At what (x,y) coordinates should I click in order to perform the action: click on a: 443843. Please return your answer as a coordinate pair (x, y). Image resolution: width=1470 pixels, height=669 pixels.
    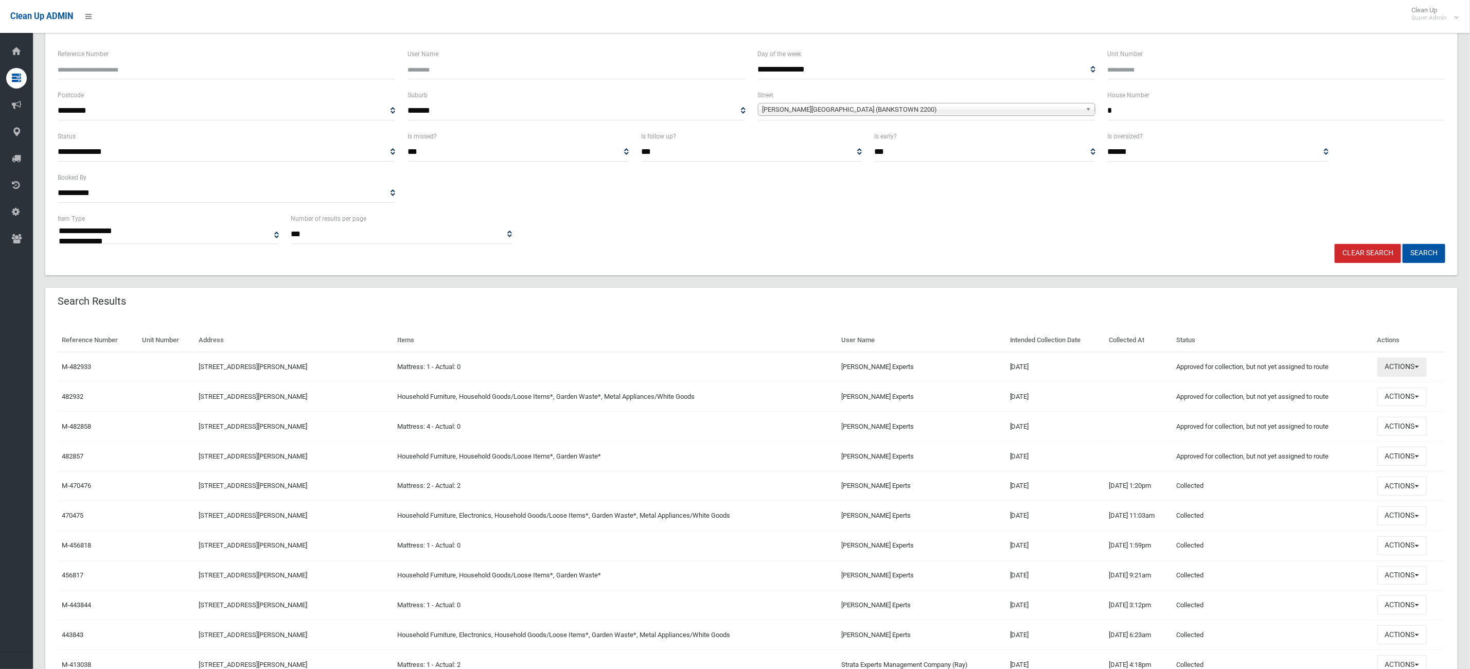
    Looking at the image, I should click on (73, 634).